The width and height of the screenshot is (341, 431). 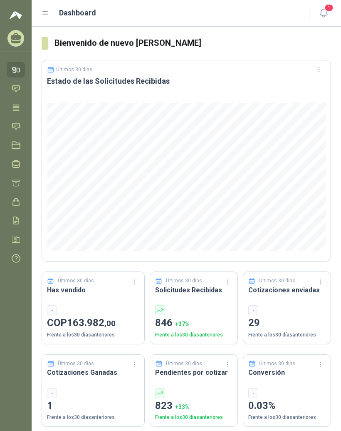 What do you see at coordinates (110, 323) in the screenshot?
I see `span: ,00` at bounding box center [110, 323].